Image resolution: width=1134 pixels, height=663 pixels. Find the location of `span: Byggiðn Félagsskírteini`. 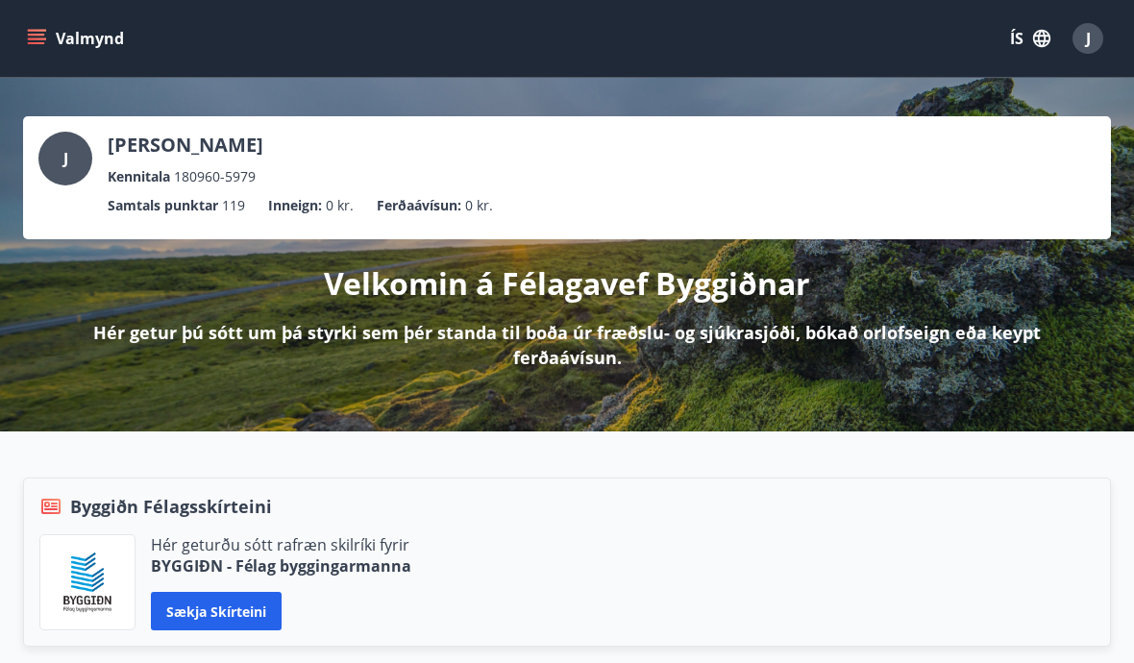

span: Byggiðn Félagsskírteini is located at coordinates (171, 506).